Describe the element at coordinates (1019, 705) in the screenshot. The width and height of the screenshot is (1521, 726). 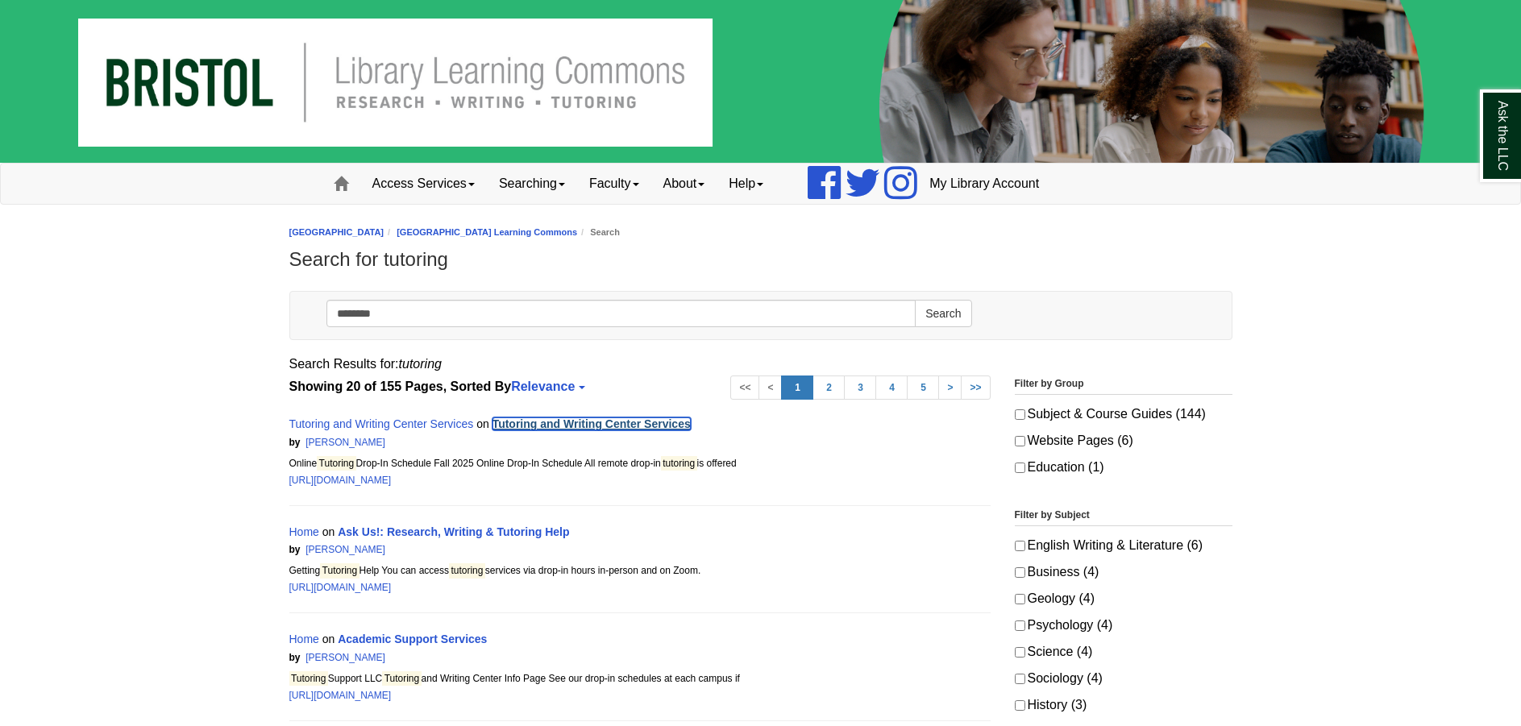
I see `input: History (3)` at that location.